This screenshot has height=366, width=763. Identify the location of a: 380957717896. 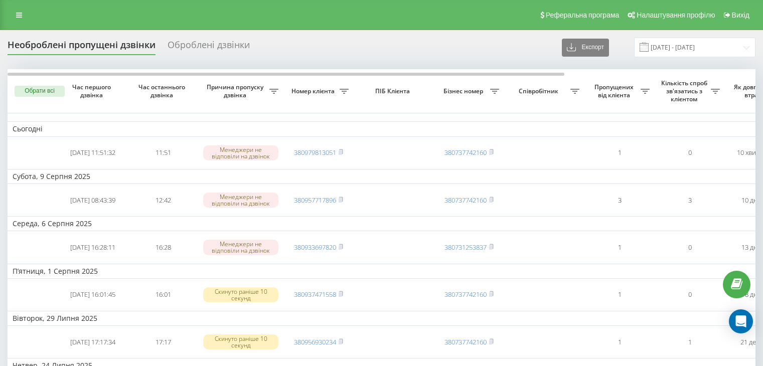
(315, 200).